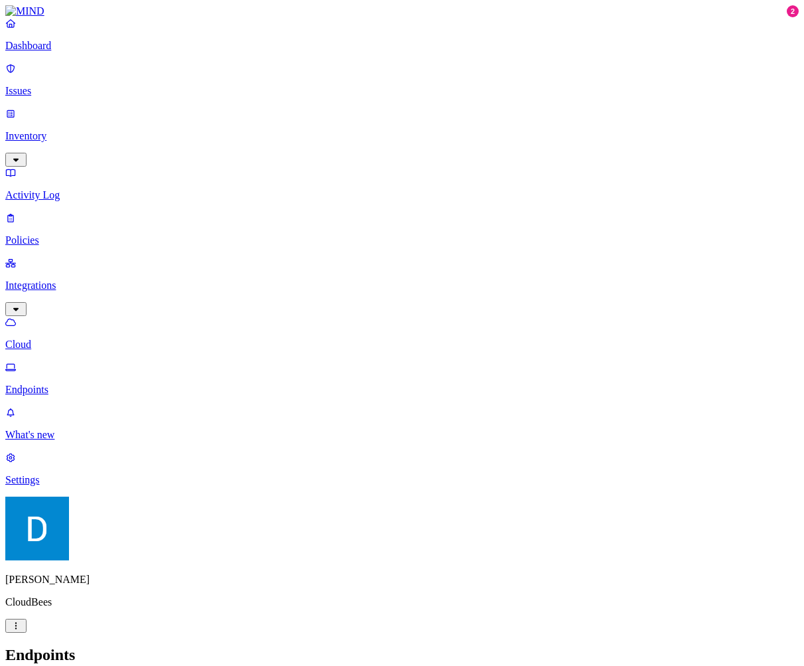 This screenshot has height=666, width=804. Describe the element at coordinates (402, 46) in the screenshot. I see `p: Dashboard` at that location.